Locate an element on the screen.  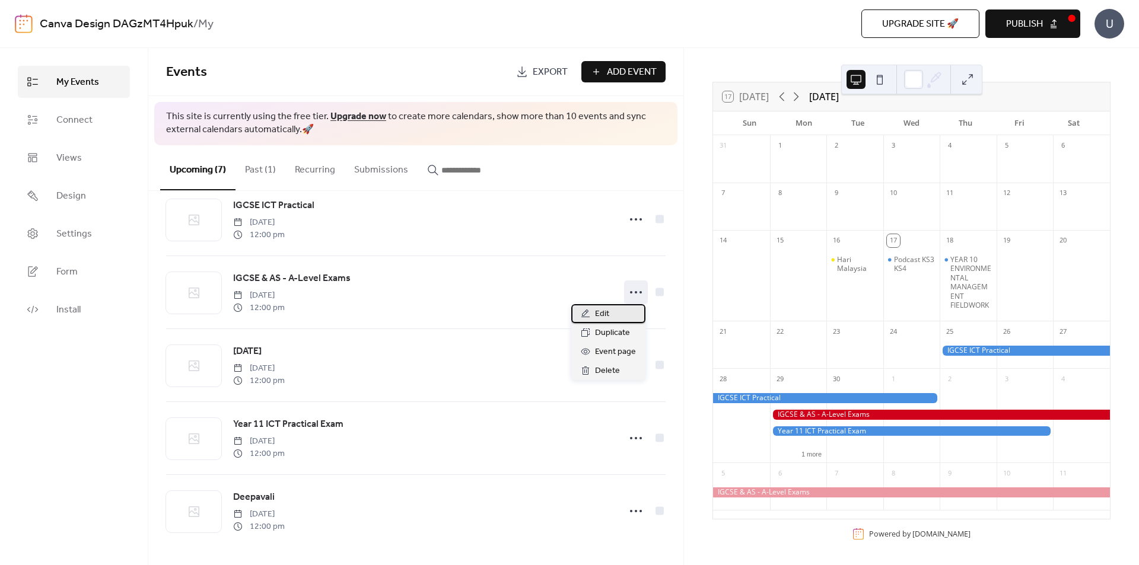
div: 27 is located at coordinates (1063, 332).